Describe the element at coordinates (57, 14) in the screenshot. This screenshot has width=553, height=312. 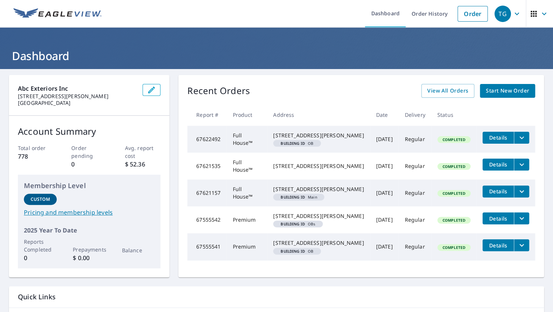
I see `img: EV Logo` at that location.